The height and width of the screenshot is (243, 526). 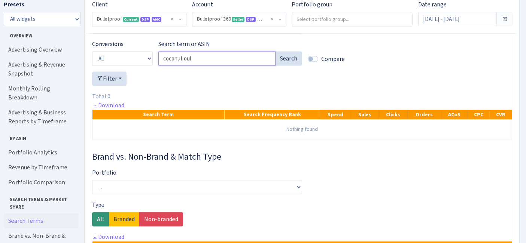 What do you see at coordinates (454, 115) in the screenshot?
I see `th: ACoS` at bounding box center [454, 115].